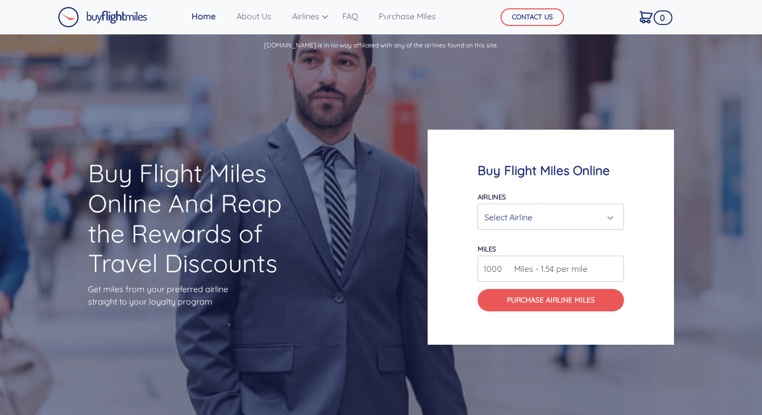 The image size is (762, 415). I want to click on a: FAQ, so click(350, 16).